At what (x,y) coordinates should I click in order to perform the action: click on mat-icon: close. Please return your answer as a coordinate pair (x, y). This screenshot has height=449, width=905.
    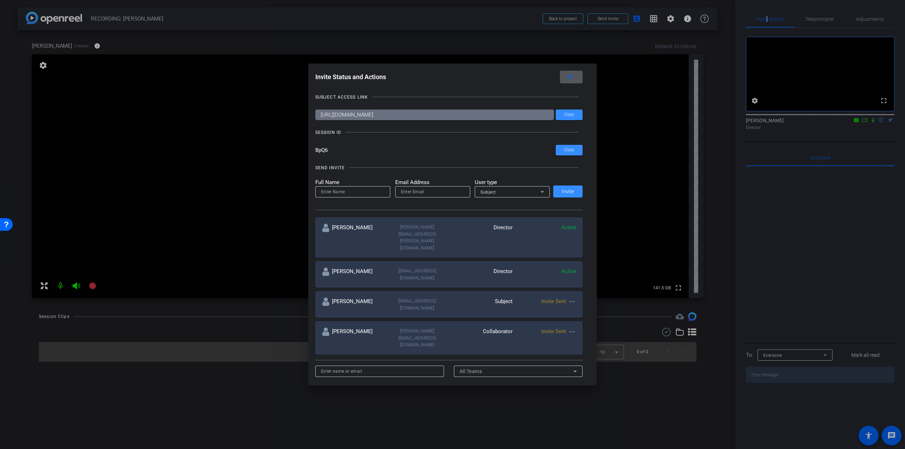
    Looking at the image, I should click on (570, 77).